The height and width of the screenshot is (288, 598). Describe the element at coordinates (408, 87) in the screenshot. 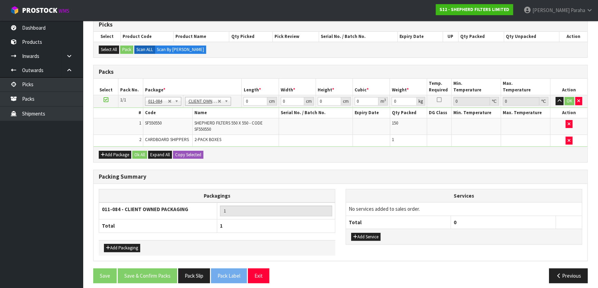

I see `th: Weight` at that location.